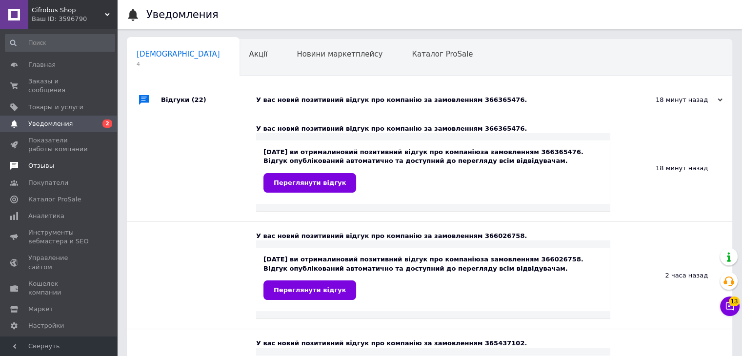 The width and height of the screenshot is (742, 356). Describe the element at coordinates (56, 107) in the screenshot. I see `span: Товары и услуги` at that location.